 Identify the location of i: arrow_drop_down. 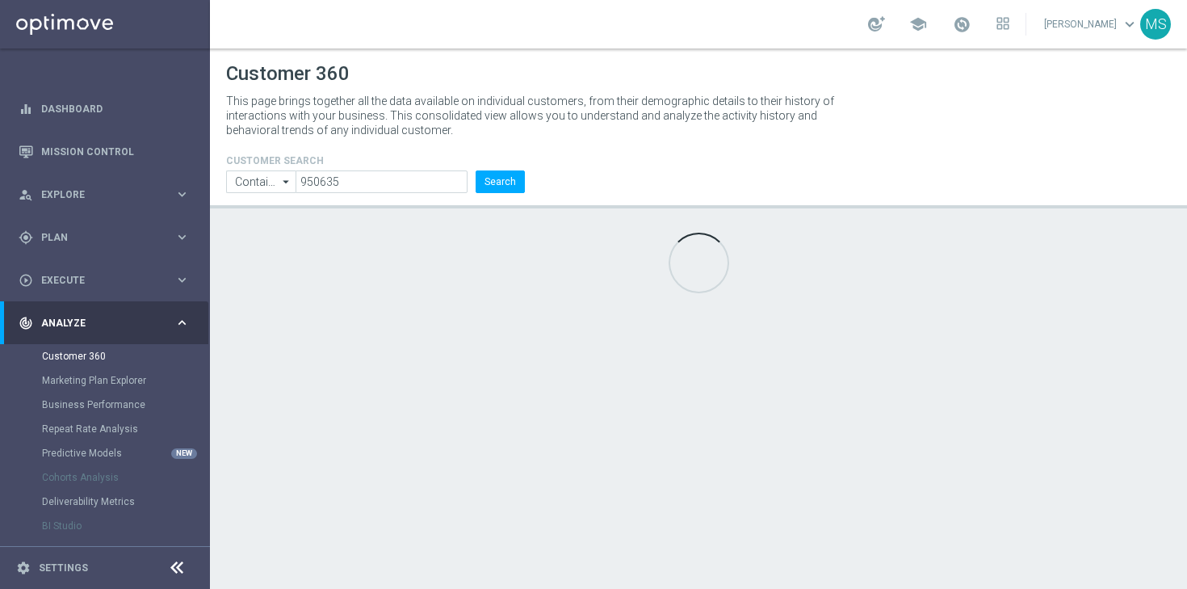
(287, 182).